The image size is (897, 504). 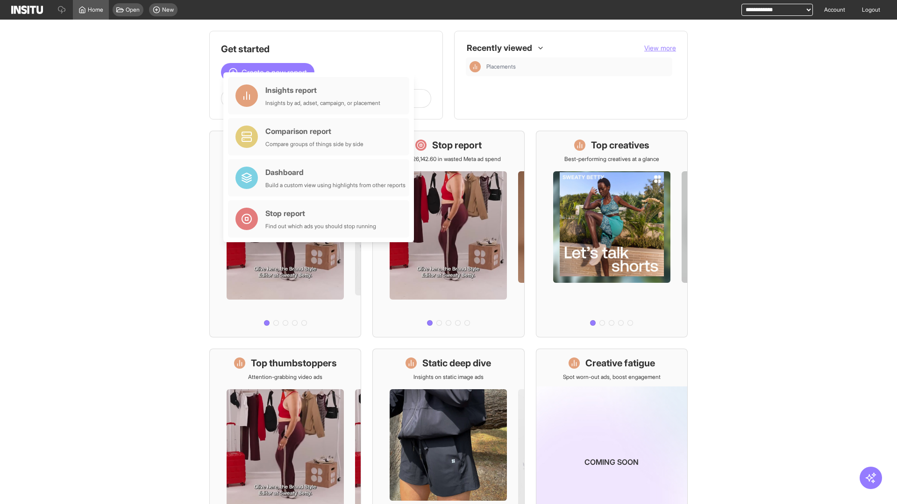 I want to click on p: Save £26,142.60 in wasted Meta ad spend, so click(x=448, y=159).